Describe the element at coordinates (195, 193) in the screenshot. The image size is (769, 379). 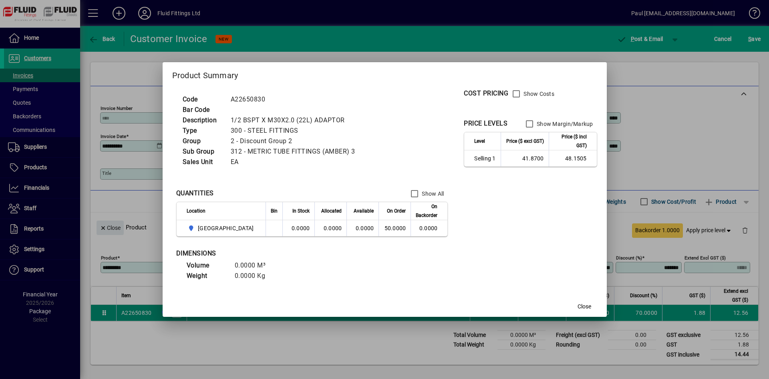
I see `div: QUANTITIES` at that location.